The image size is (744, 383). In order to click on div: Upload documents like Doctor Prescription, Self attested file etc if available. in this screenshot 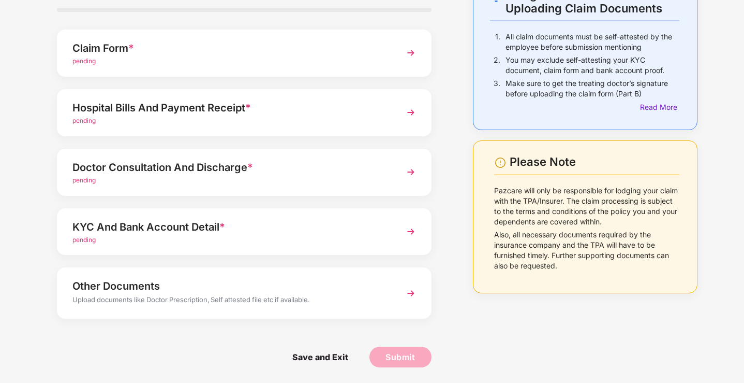, I will do `click(230, 301)`.